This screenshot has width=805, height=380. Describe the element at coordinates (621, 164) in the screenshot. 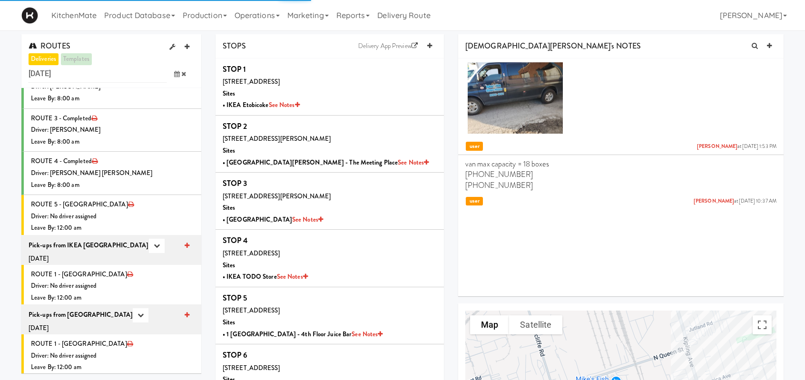

I see `p: van max capacity = 18 boxes` at that location.